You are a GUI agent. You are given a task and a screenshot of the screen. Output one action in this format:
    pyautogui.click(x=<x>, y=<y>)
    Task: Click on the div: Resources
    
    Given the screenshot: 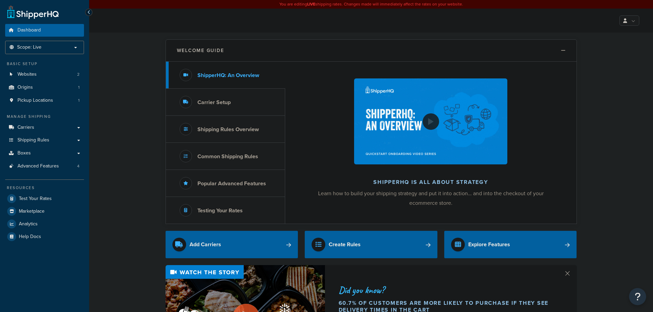 What is the action you would take?
    pyautogui.click(x=45, y=188)
    